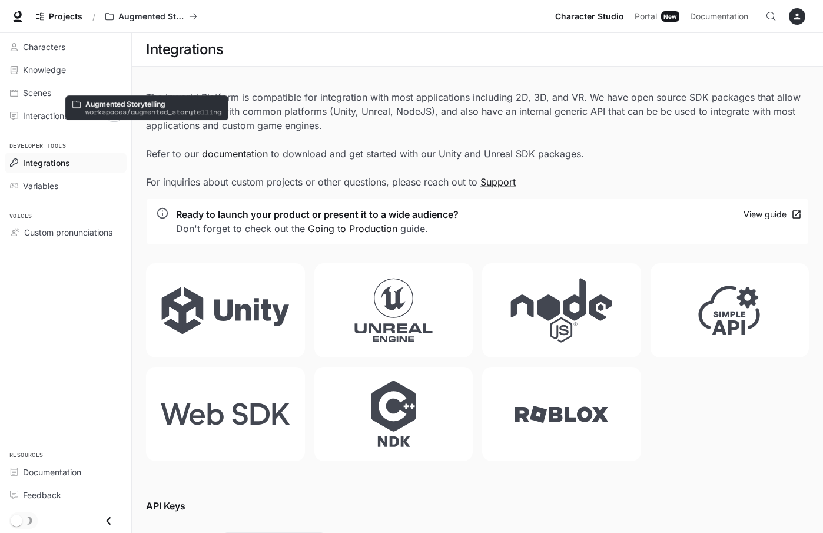 Image resolution: width=823 pixels, height=533 pixels. What do you see at coordinates (153, 111) in the screenshot?
I see `p: workspaces/augmented_storytelling` at bounding box center [153, 111].